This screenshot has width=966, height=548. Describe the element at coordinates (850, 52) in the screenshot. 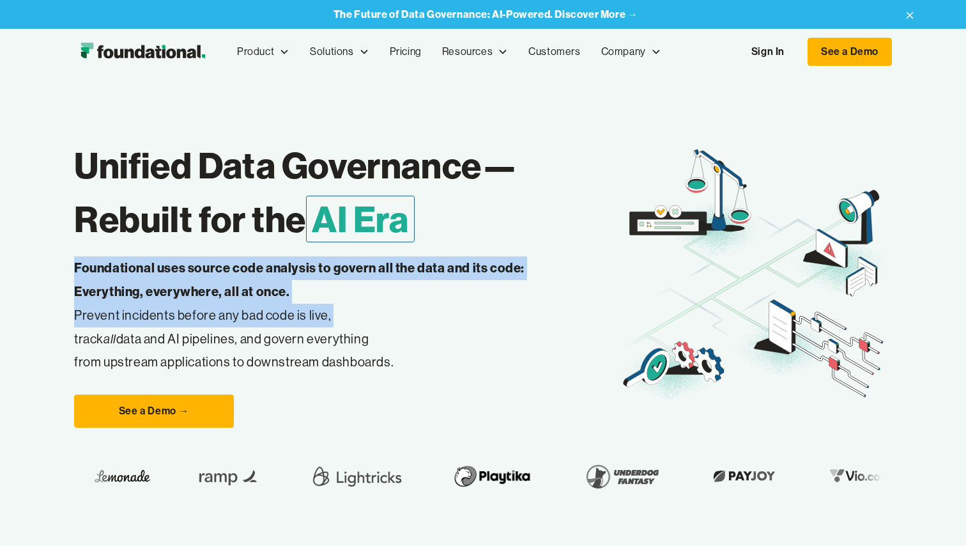

I see `a: See a Demo` at that location.